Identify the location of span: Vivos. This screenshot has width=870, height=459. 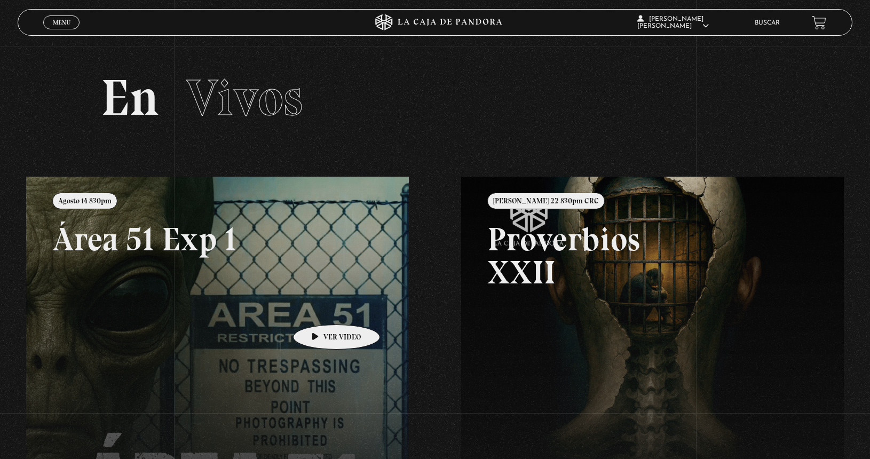
(244, 98).